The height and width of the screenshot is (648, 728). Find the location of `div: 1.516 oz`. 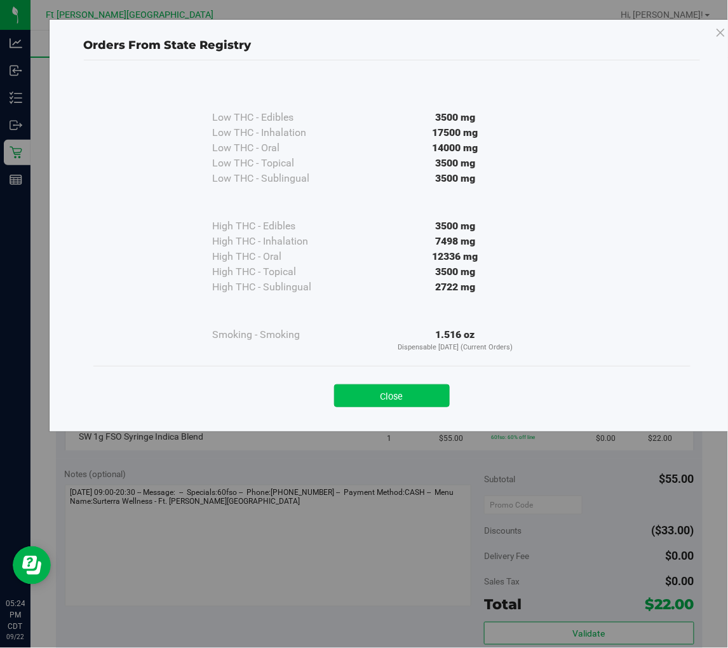

div: 1.516 oz is located at coordinates (455, 340).